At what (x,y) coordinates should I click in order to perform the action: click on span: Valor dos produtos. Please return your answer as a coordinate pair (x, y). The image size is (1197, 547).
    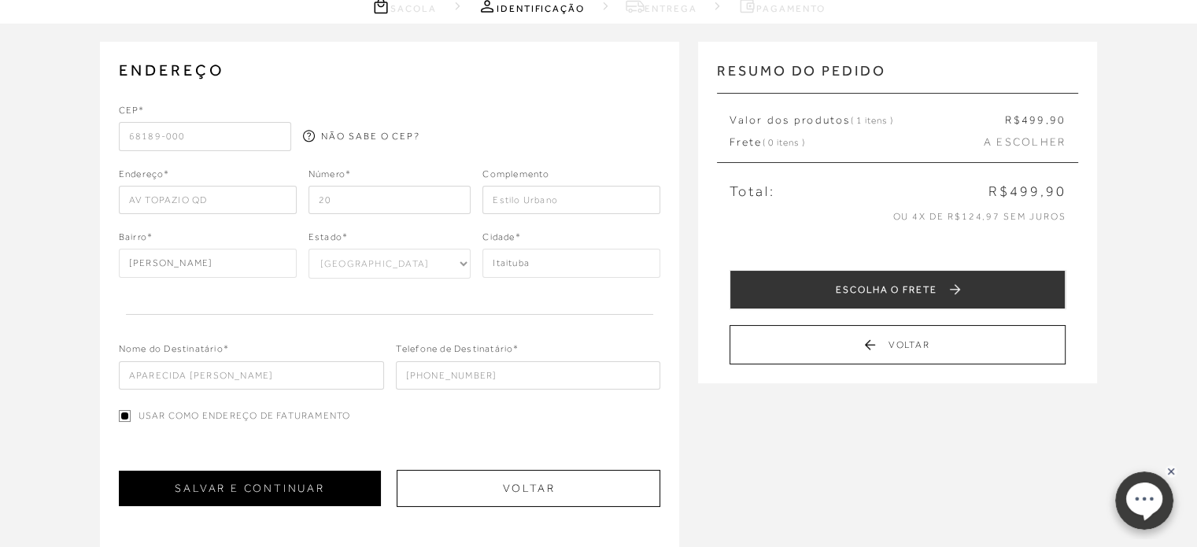
    Looking at the image, I should click on (811, 120).